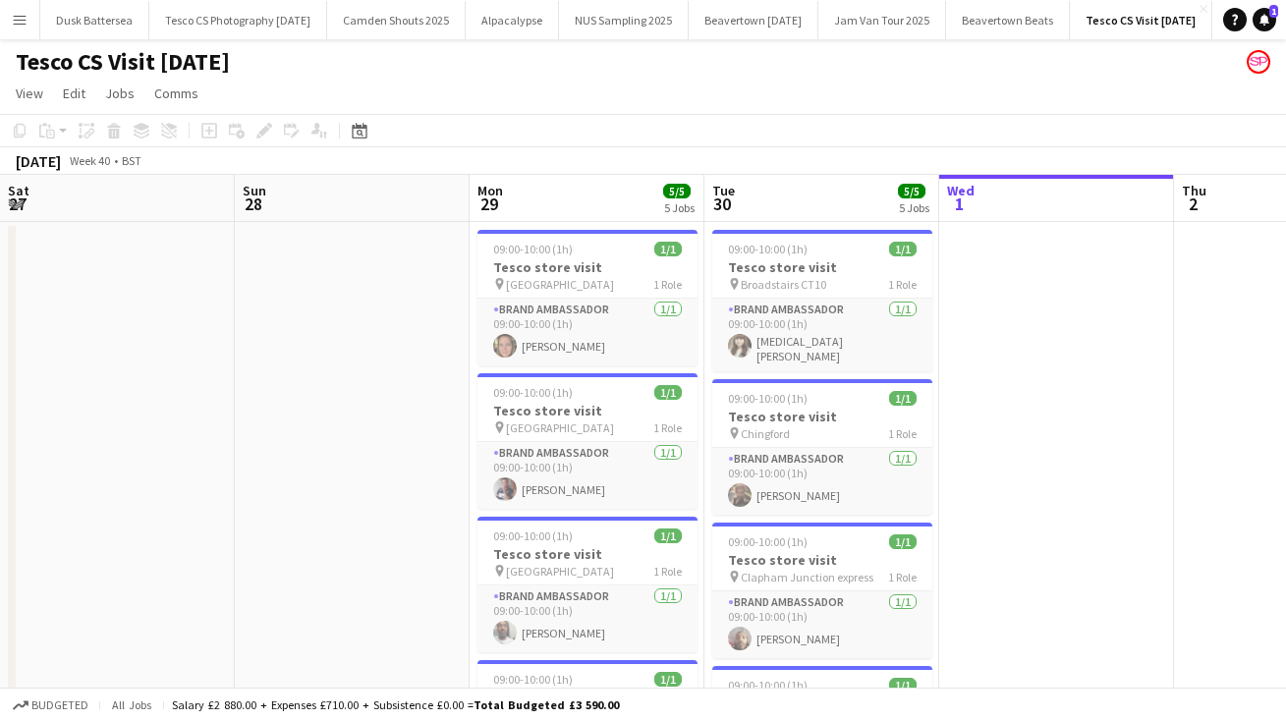 Image resolution: width=1286 pixels, height=721 pixels. What do you see at coordinates (120, 93) in the screenshot?
I see `a: Jobs` at bounding box center [120, 93].